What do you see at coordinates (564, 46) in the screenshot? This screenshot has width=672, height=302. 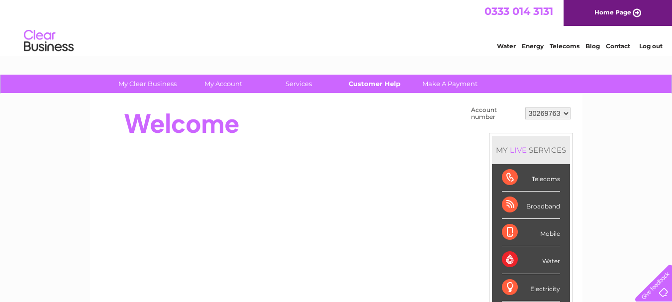 I see `a: Telecoms` at bounding box center [564, 46].